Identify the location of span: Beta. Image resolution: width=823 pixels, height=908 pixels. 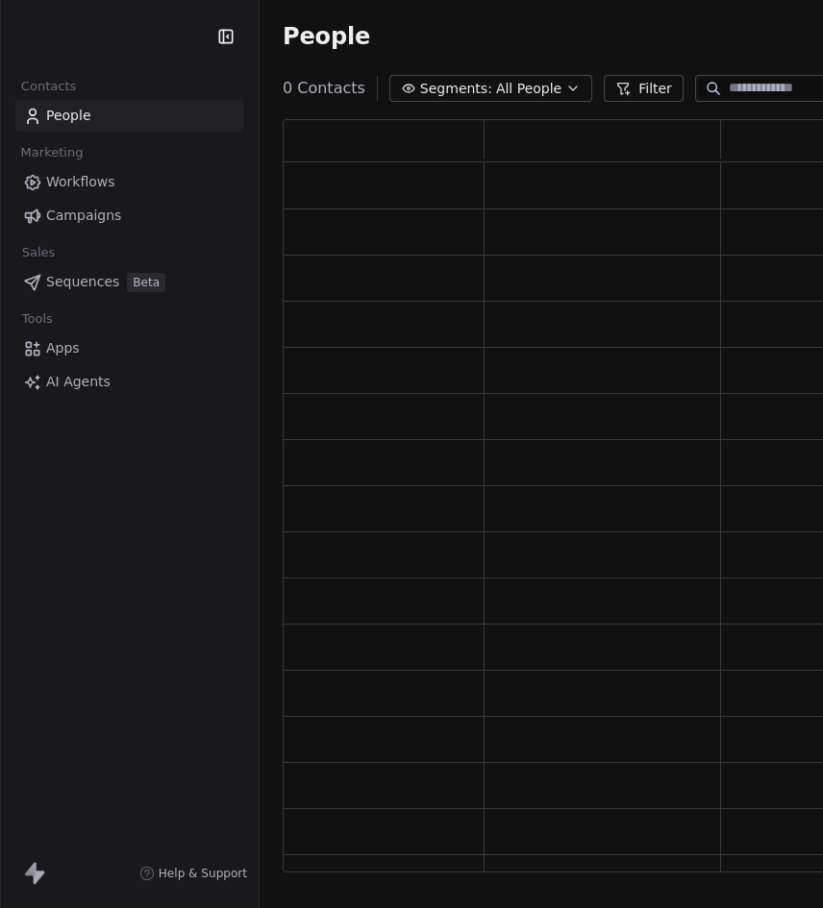
(146, 283).